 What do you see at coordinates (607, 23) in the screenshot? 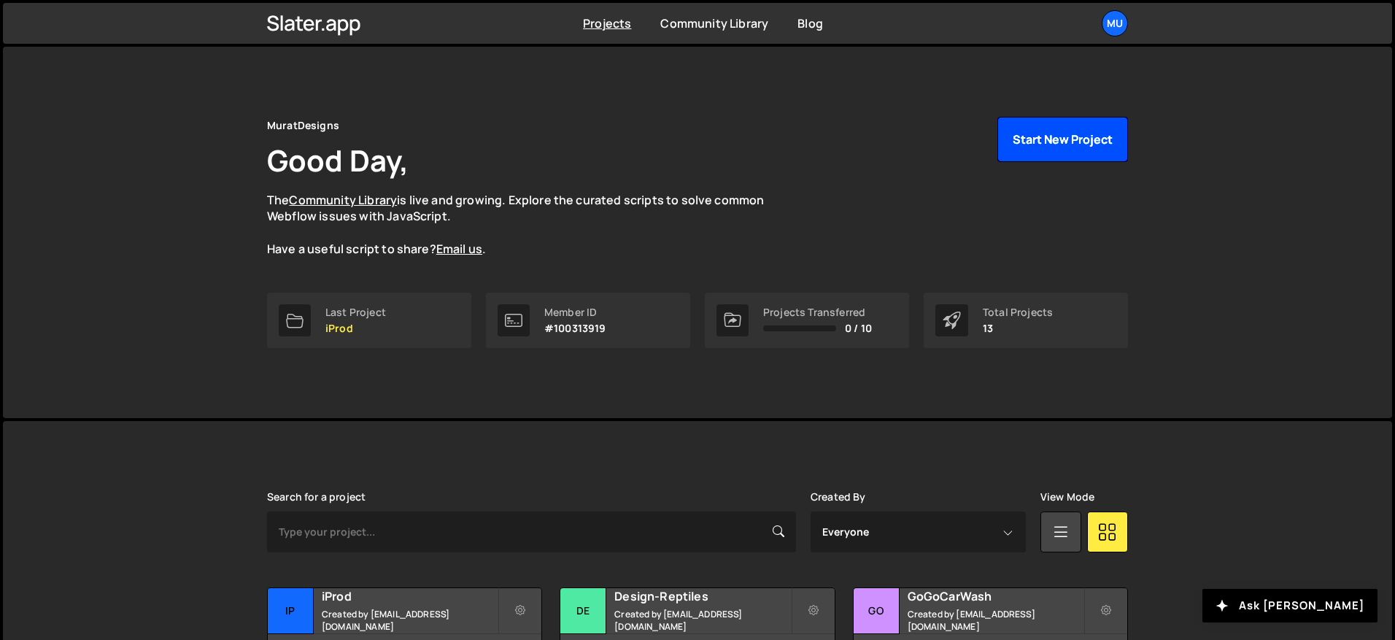
I see `a: Projects` at bounding box center [607, 23].